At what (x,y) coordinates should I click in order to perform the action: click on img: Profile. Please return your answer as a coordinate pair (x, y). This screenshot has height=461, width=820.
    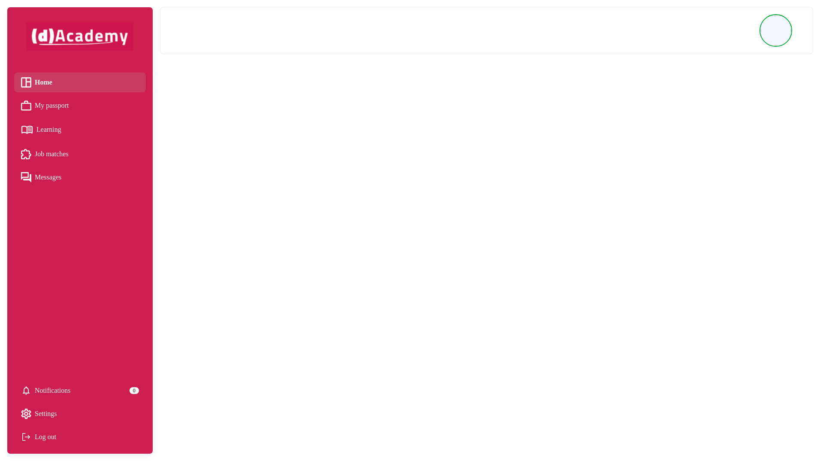
    Looking at the image, I should click on (776, 30).